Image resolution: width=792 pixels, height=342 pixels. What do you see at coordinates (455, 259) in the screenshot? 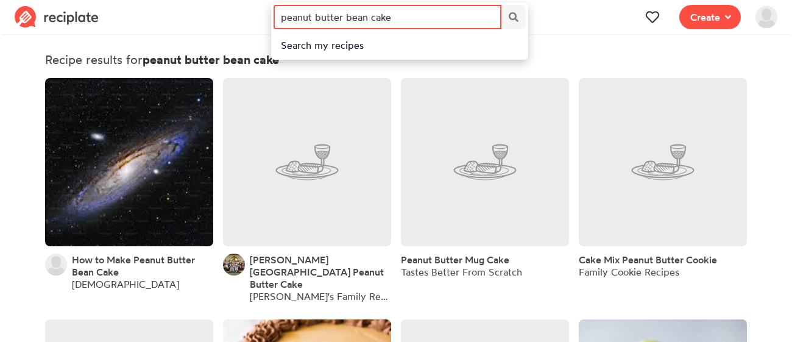
I see `a: Peanut Butter Mug Cake` at bounding box center [455, 259].